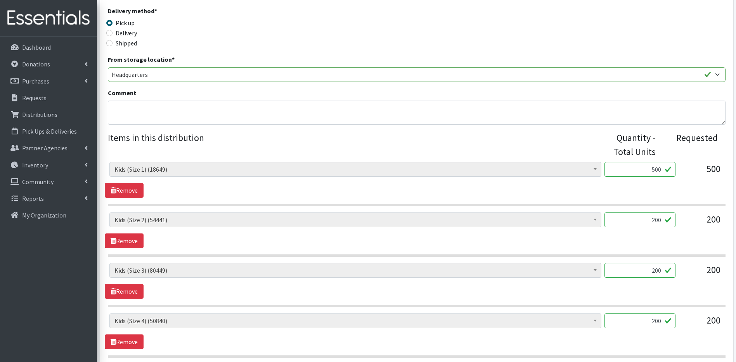 The width and height of the screenshot is (736, 362). Describe the element at coordinates (45, 148) in the screenshot. I see `p: Partner Agencies` at that location.